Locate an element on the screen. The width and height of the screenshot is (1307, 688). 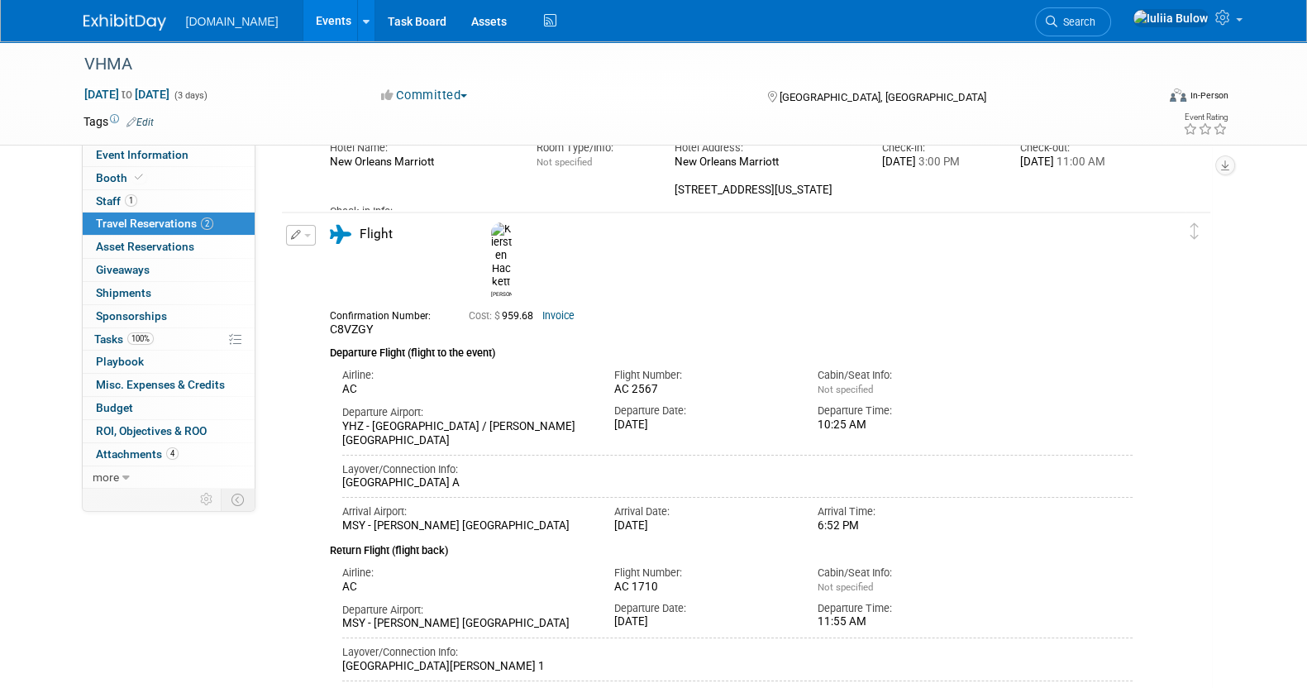
div: Event Rating is located at coordinates (1204, 117).